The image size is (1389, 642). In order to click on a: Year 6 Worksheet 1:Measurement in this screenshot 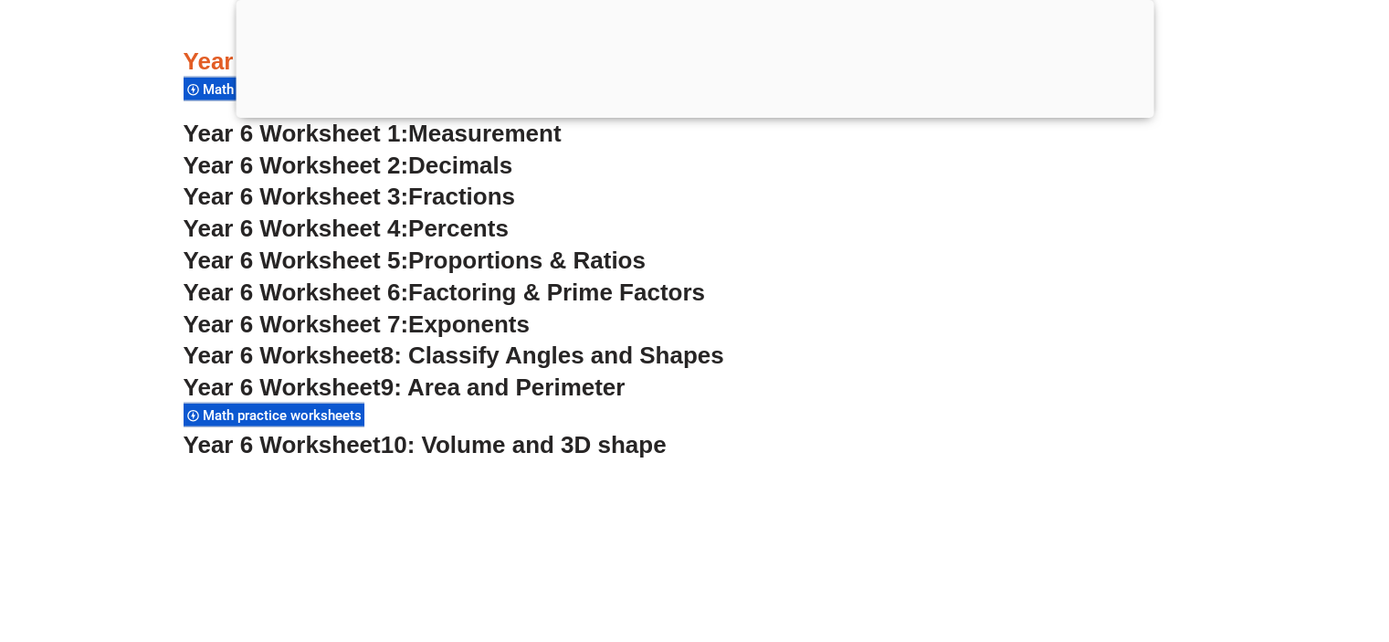, I will do `click(373, 133)`.